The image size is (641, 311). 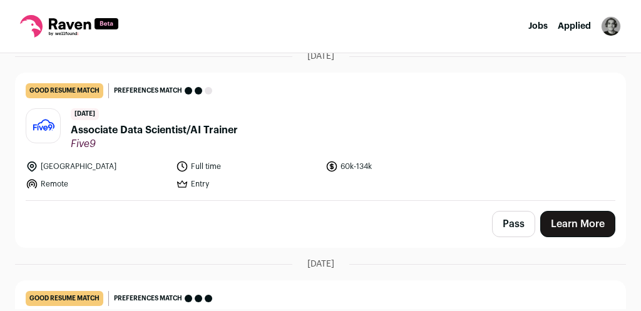 I want to click on li: Remote, so click(x=97, y=184).